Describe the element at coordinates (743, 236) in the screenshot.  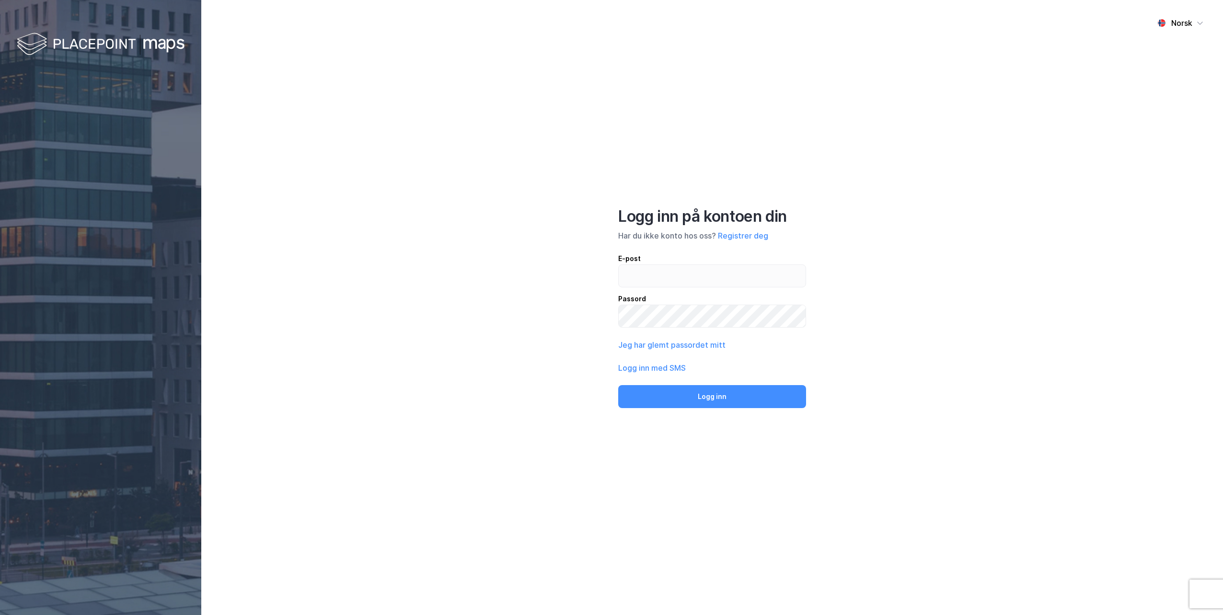
I see `button: Registrer deg` at that location.